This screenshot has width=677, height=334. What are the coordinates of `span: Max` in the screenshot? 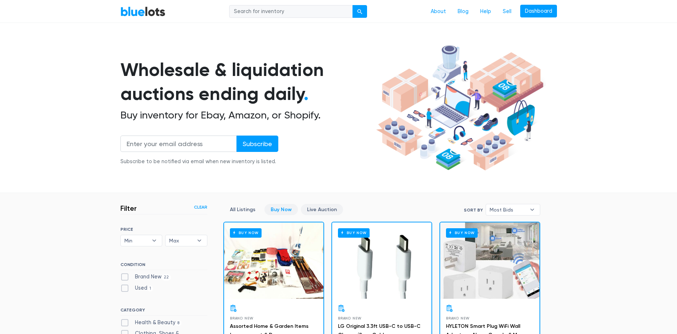 It's located at (181, 241).